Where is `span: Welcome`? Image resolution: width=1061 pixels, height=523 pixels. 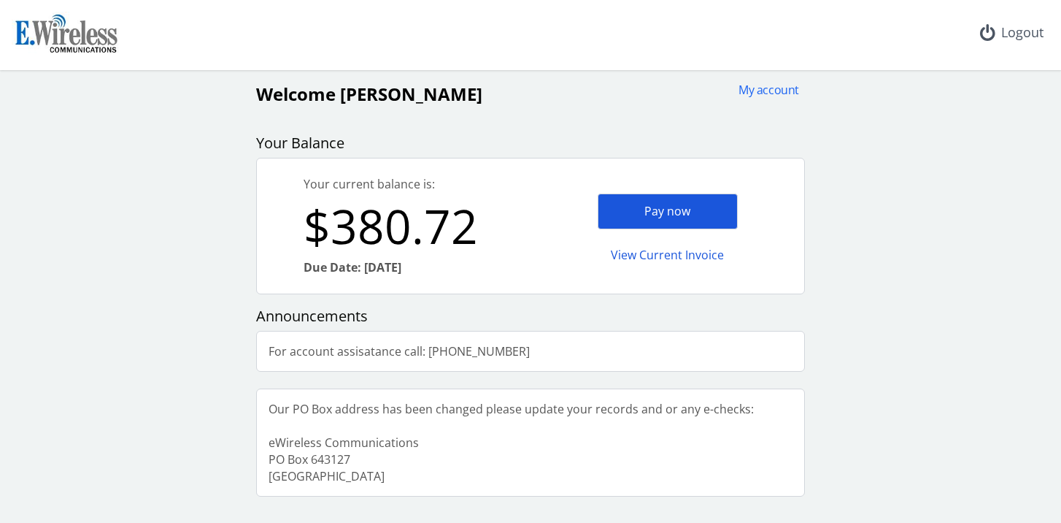 span: Welcome is located at coordinates (296, 93).